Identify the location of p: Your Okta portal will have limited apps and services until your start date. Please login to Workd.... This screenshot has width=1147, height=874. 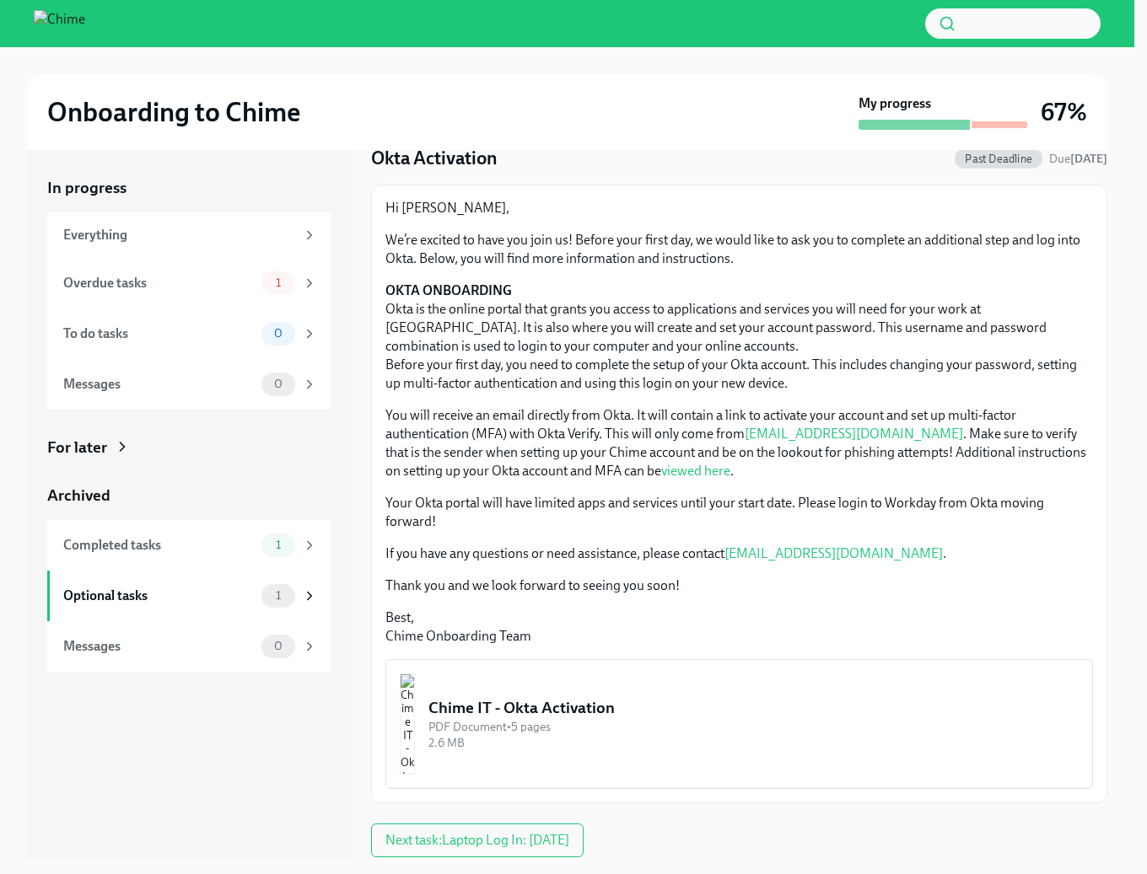
(739, 513).